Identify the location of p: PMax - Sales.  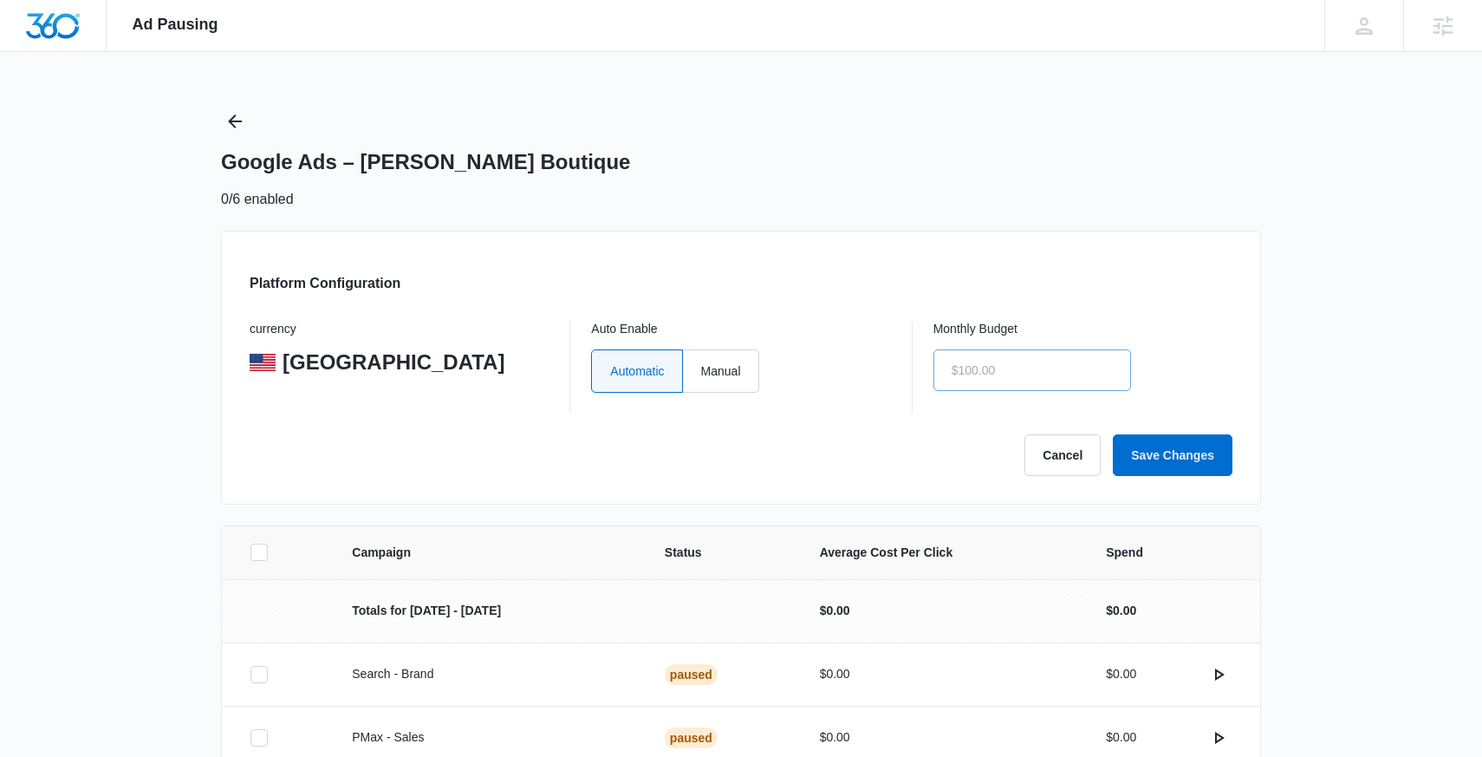
(487, 737).